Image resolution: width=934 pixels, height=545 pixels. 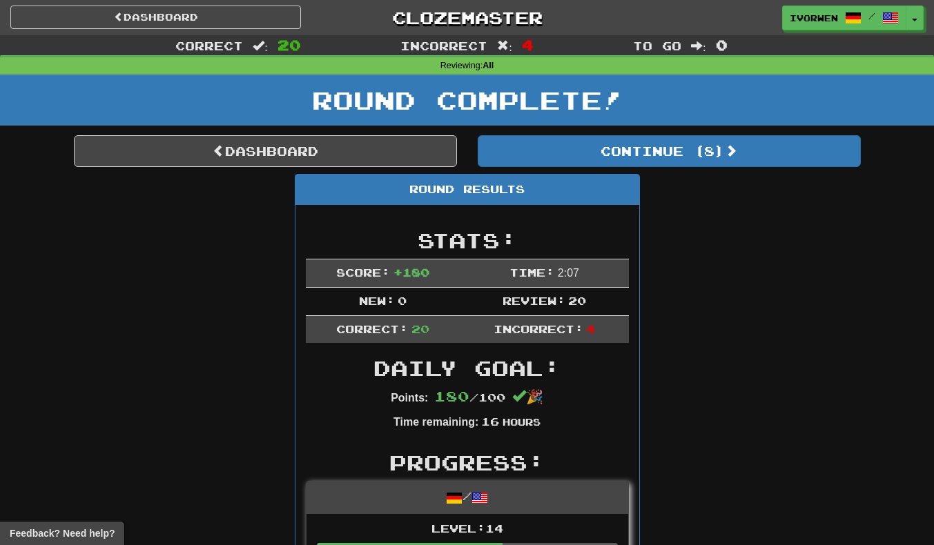 I want to click on span: Score:, so click(x=363, y=272).